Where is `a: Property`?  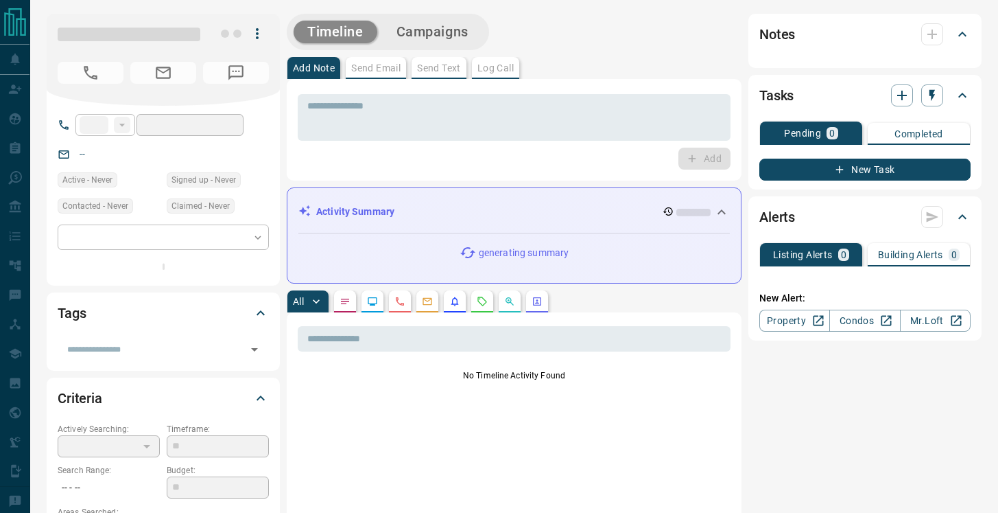 a: Property is located at coordinates (795, 320).